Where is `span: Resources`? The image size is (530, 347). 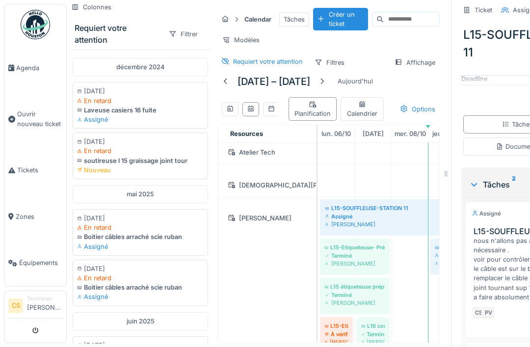 span: Resources is located at coordinates (246, 134).